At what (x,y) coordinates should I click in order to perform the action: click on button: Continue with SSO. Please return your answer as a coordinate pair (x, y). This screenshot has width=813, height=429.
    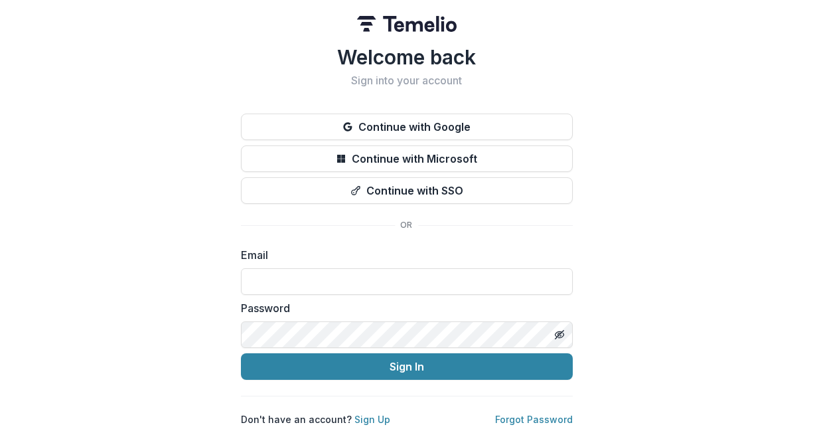
    Looking at the image, I should click on (407, 190).